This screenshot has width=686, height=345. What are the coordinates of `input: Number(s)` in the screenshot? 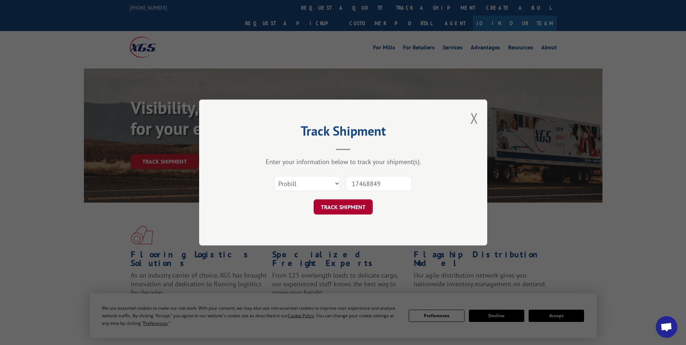 It's located at (379, 183).